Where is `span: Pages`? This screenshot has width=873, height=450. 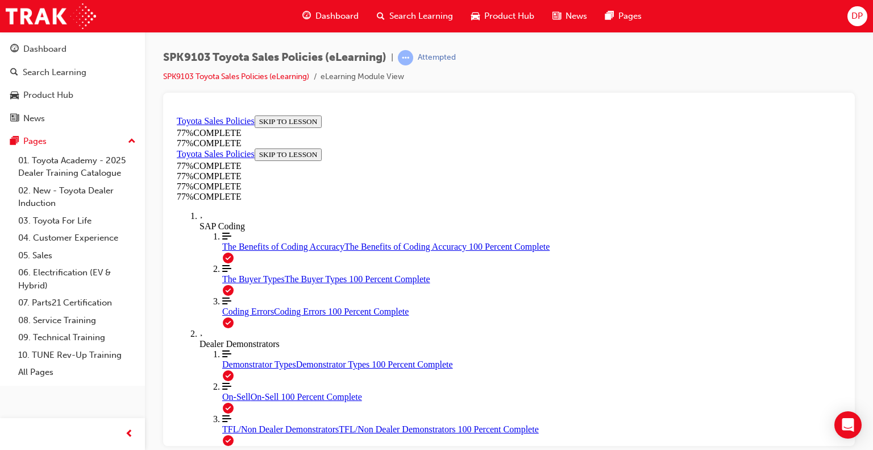 span: Pages is located at coordinates (630, 16).